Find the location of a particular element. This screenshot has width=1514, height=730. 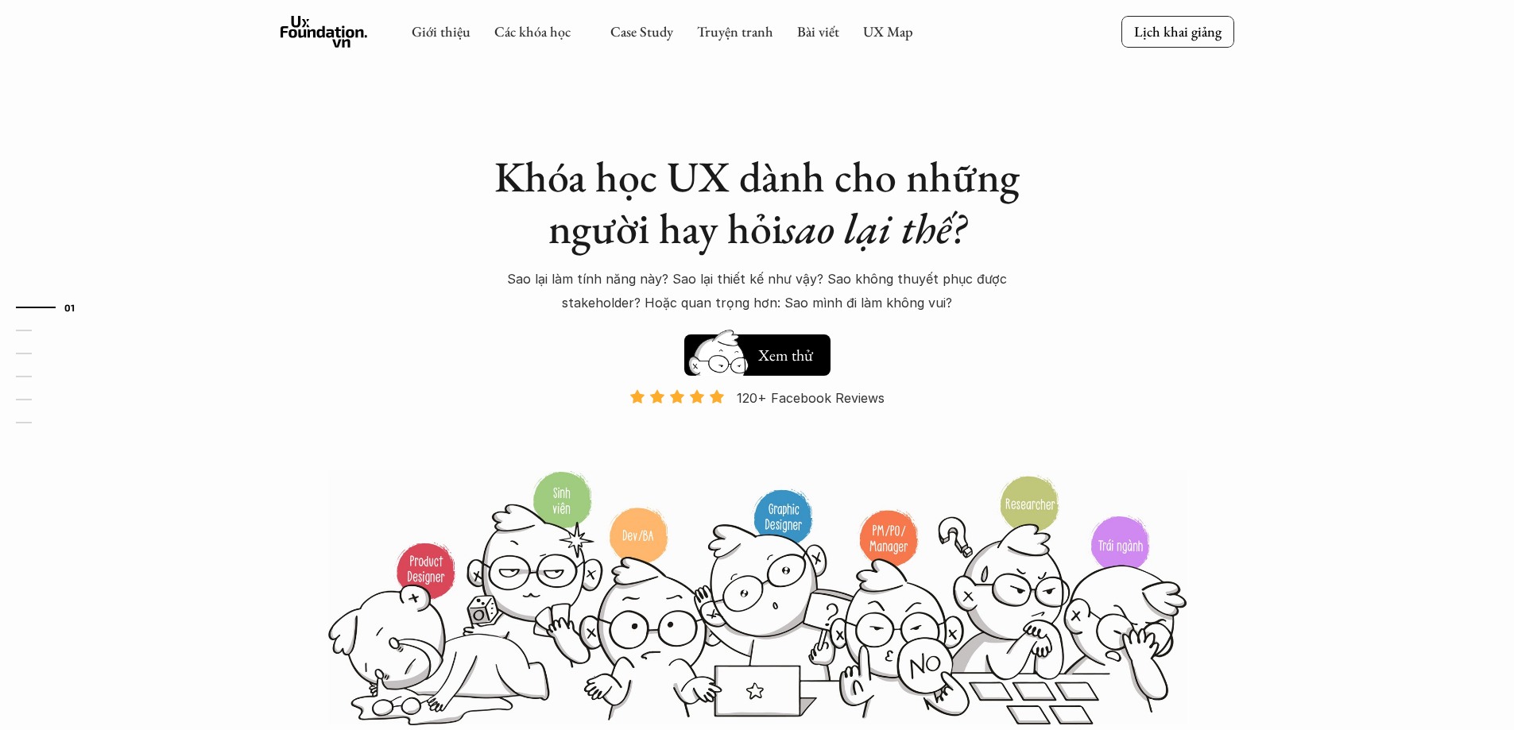

a: Giới thiệu is located at coordinates (441, 31).